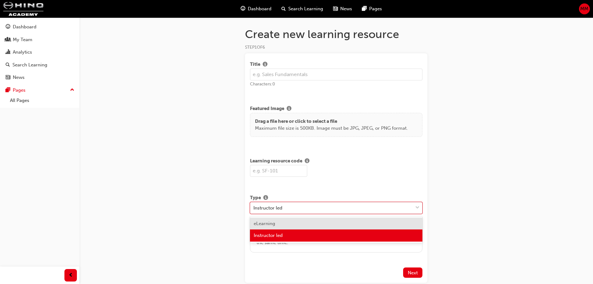  What do you see at coordinates (302, 9) in the screenshot?
I see `a: search-iconSearch Learning` at bounding box center [302, 9].